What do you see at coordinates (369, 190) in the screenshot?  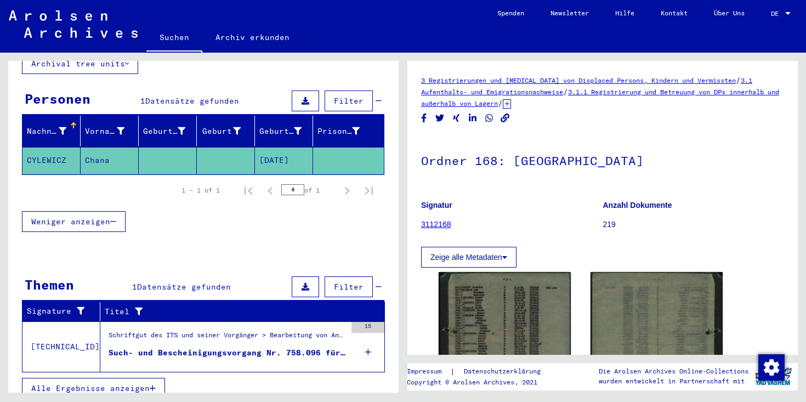 I see `button: Last page` at bounding box center [369, 190].